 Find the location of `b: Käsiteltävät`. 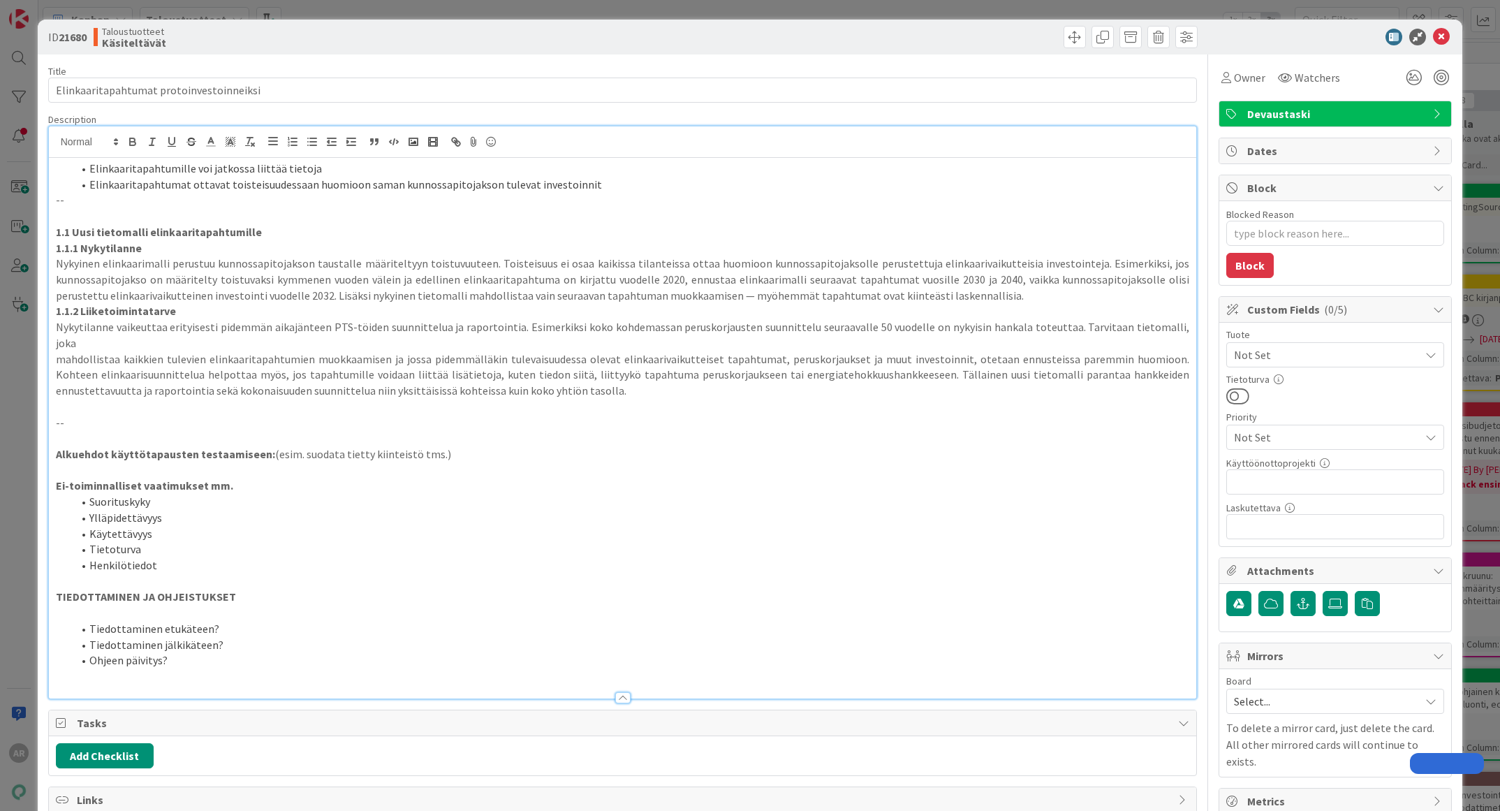

b: Käsiteltävät is located at coordinates (134, 43).